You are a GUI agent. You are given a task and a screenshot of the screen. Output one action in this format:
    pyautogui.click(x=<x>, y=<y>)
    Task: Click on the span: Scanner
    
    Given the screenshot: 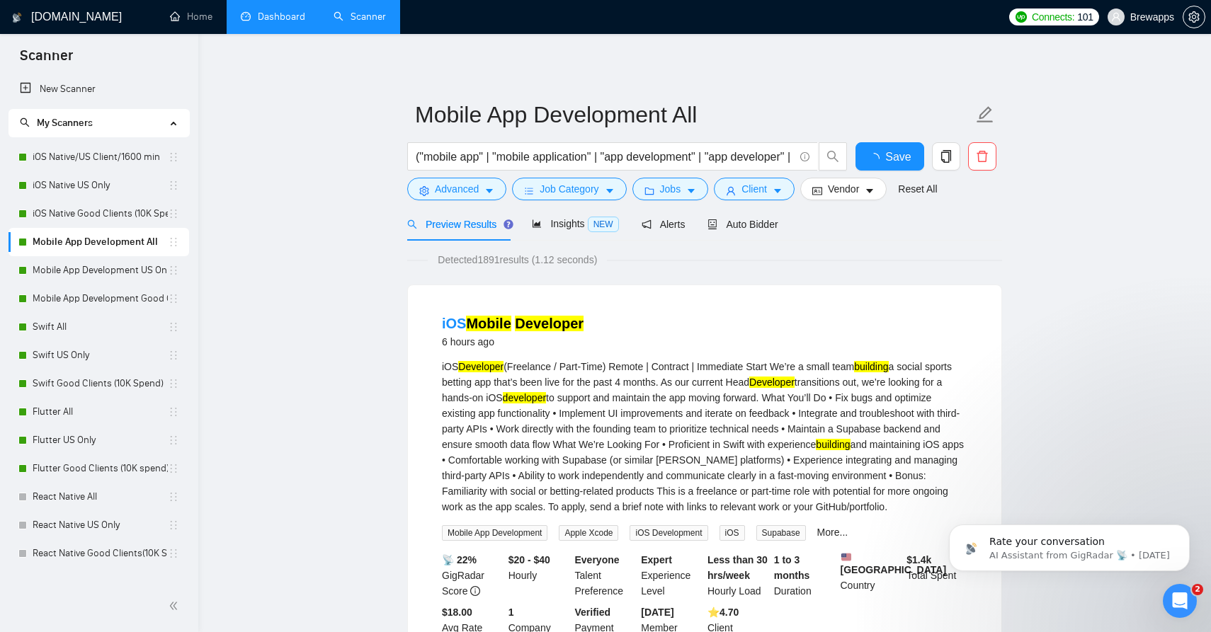 What is the action you would take?
    pyautogui.click(x=46, y=60)
    